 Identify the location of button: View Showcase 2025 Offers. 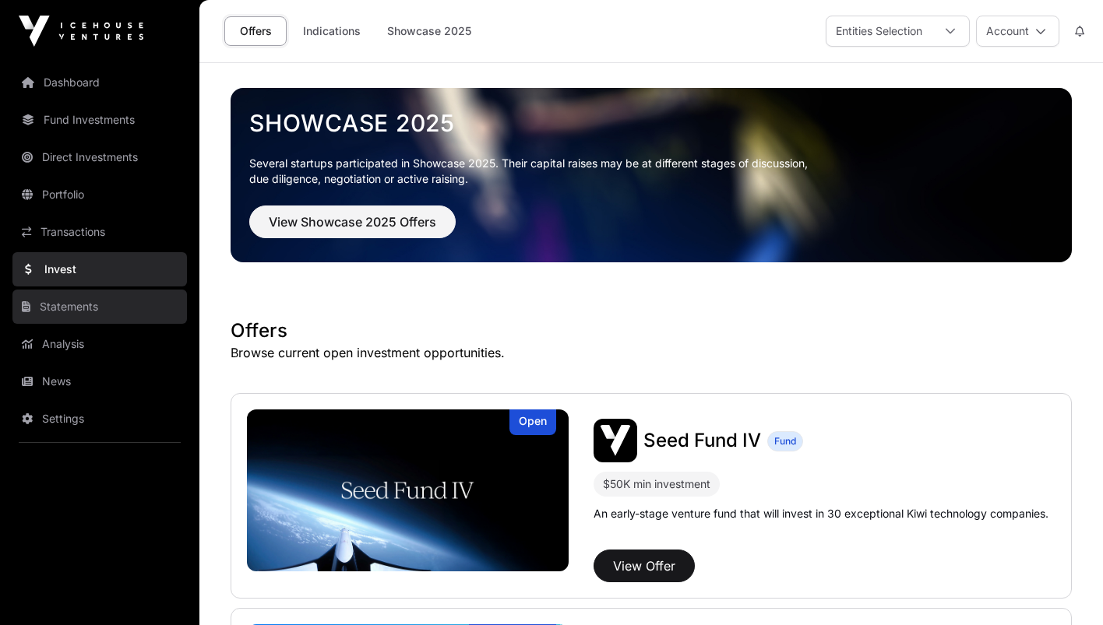
(352, 222).